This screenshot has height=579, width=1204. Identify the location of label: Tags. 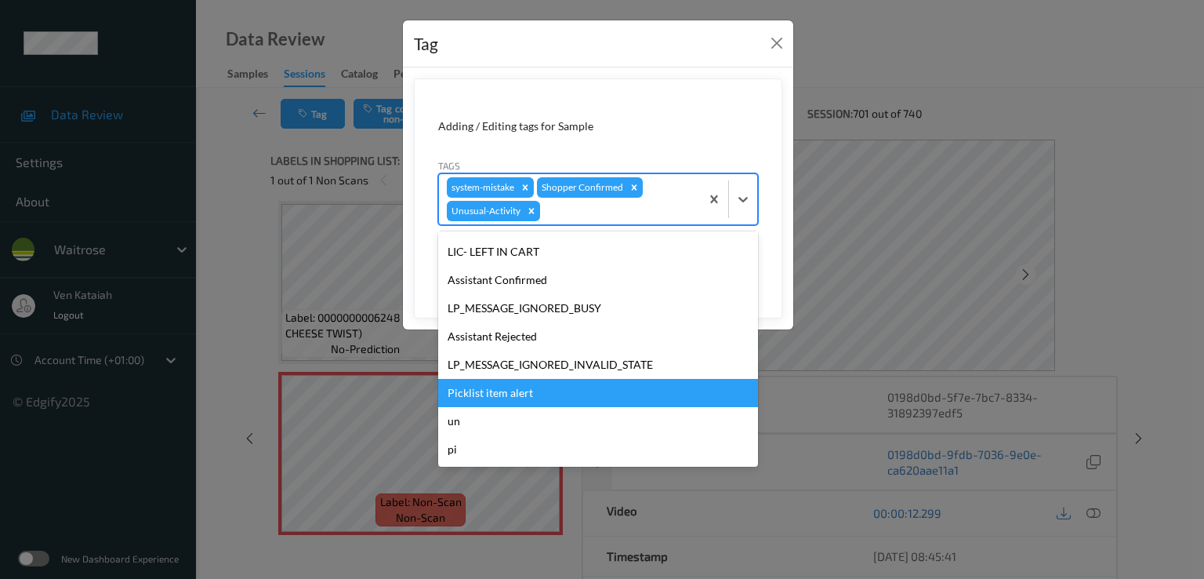
(449, 165).